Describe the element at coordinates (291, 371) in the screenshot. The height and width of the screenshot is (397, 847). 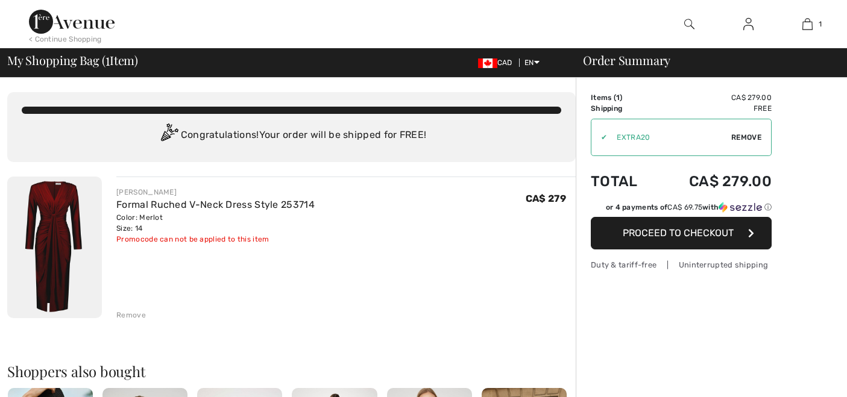
I see `h2: Shoppers also bought` at that location.